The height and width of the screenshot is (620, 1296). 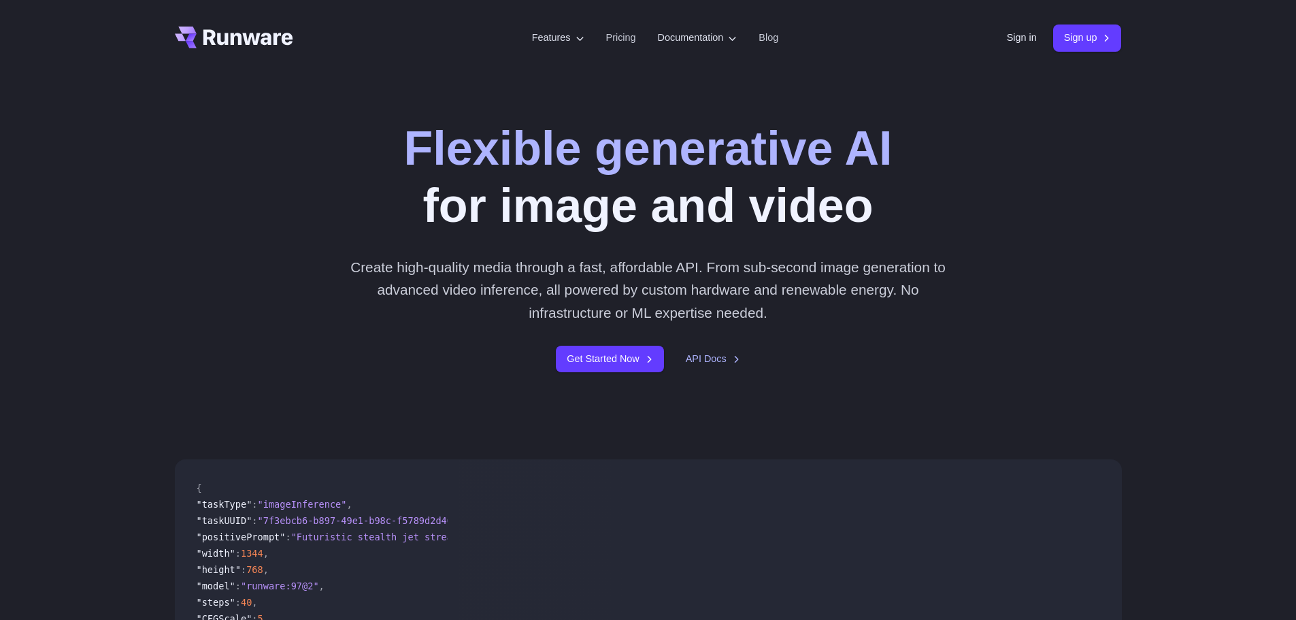 I want to click on a: Go to /, so click(x=234, y=37).